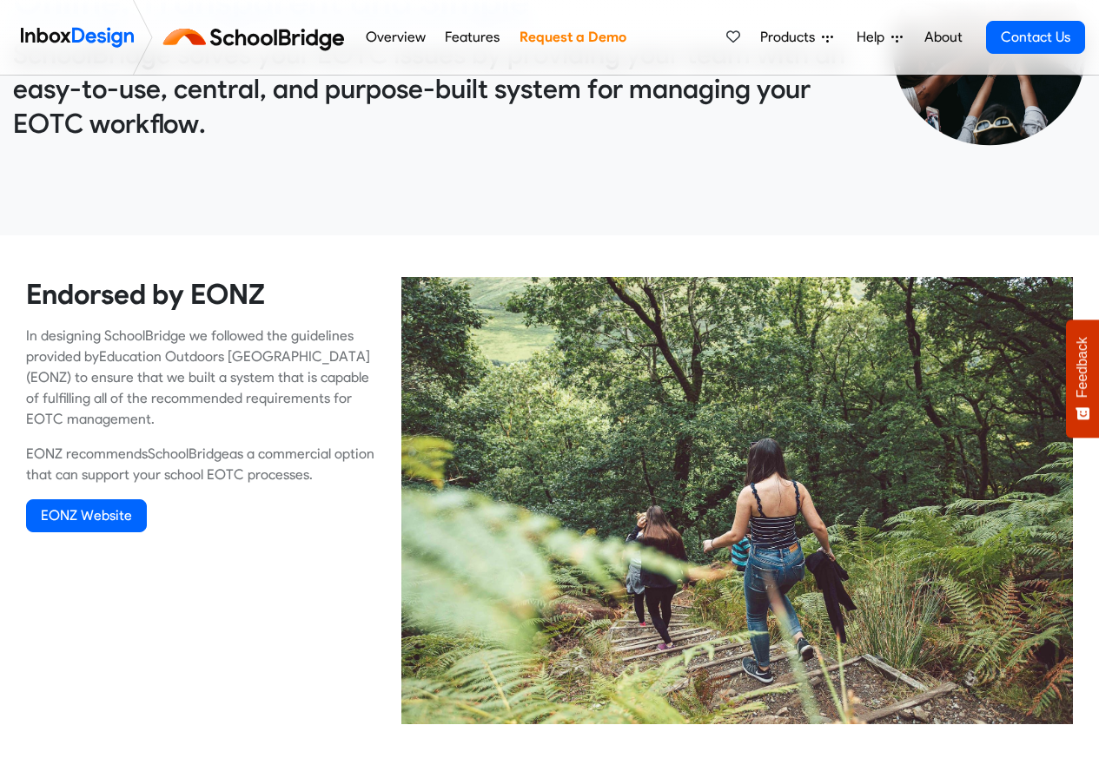 This screenshot has height=758, width=1099. Describe the element at coordinates (473, 37) in the screenshot. I see `a: Features` at that location.